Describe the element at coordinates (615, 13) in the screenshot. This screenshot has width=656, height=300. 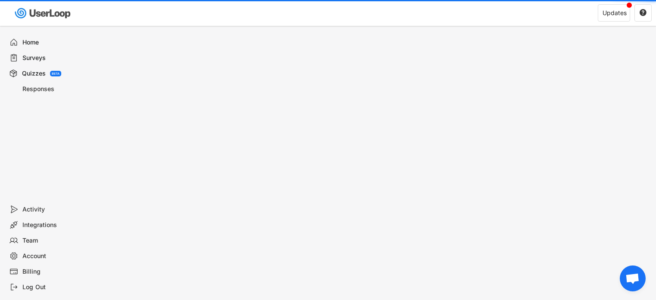
I see `div: Updates` at that location.